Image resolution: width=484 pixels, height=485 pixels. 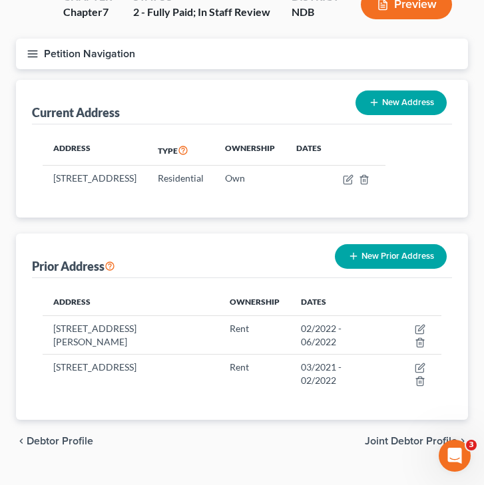 What do you see at coordinates (21, 441) in the screenshot?
I see `i: chevron_left` at bounding box center [21, 441].